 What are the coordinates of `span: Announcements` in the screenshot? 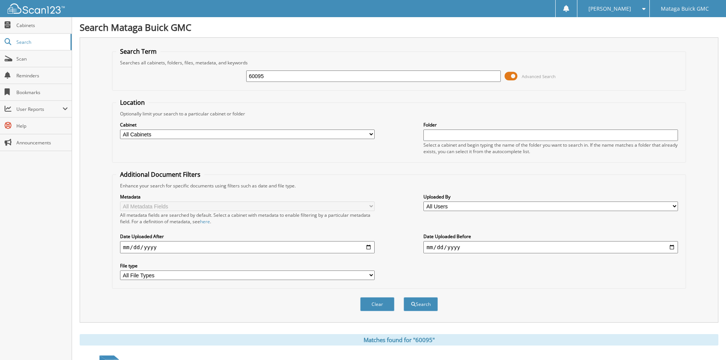 It's located at (42, 142).